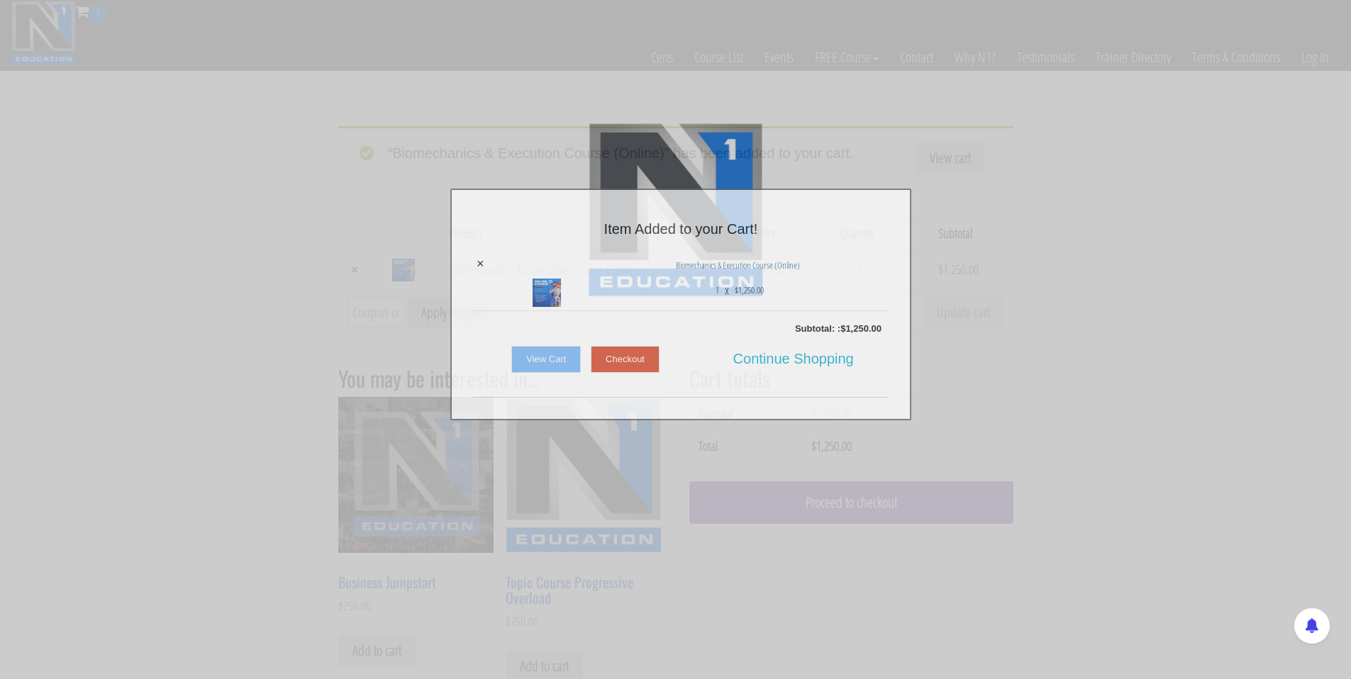 The width and height of the screenshot is (1351, 679). I want to click on span: 1, so click(717, 290).